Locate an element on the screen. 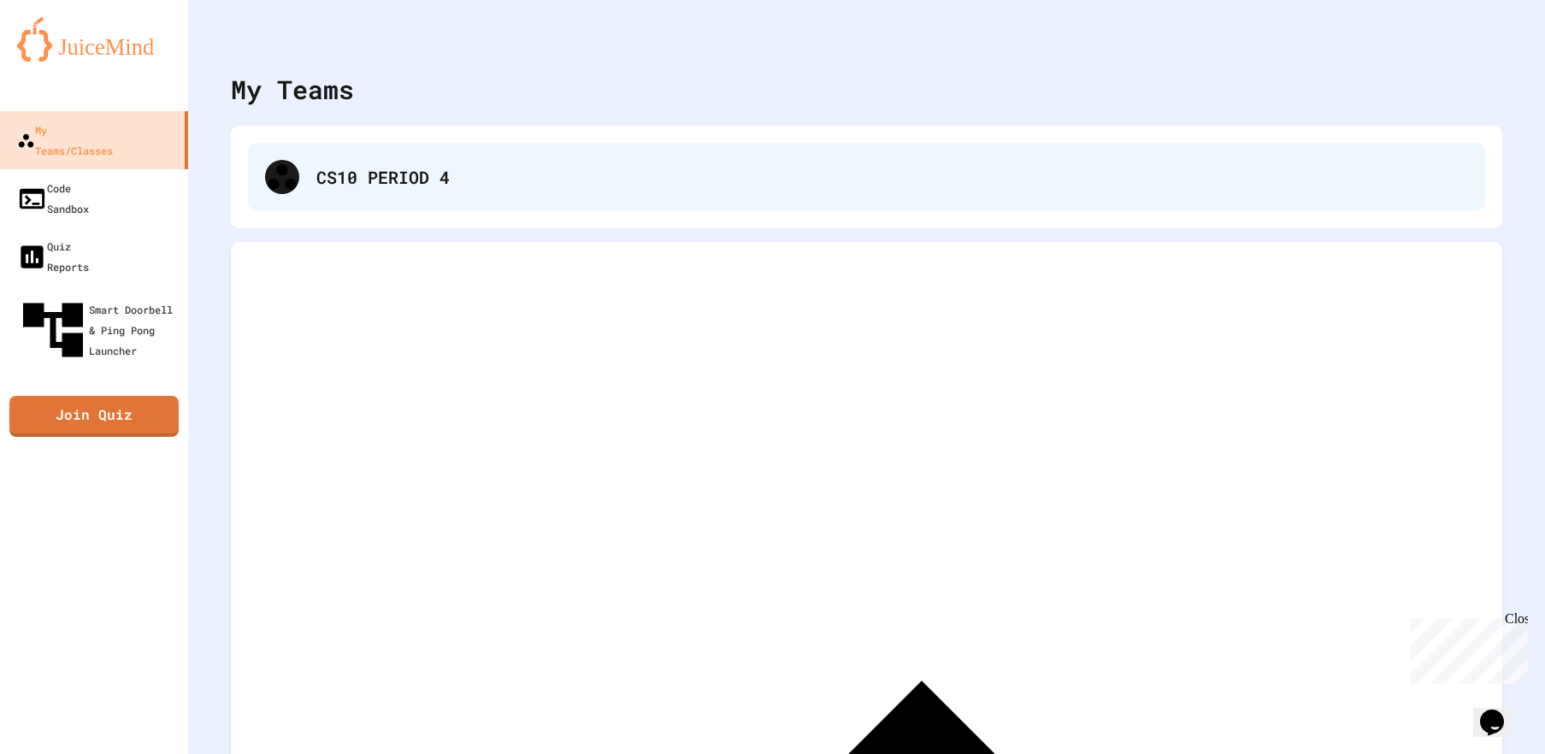 The height and width of the screenshot is (754, 1545). img: logo-orange.svg is located at coordinates (94, 39).